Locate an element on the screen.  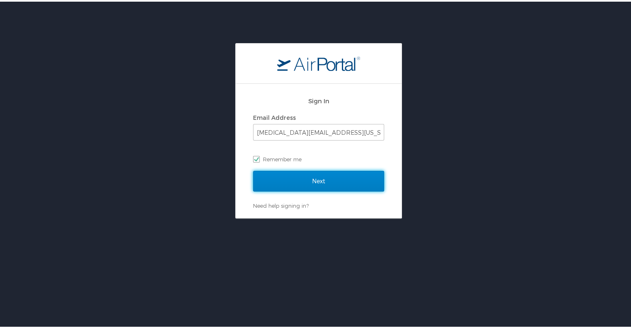
a: Need help signing in? is located at coordinates (281, 204).